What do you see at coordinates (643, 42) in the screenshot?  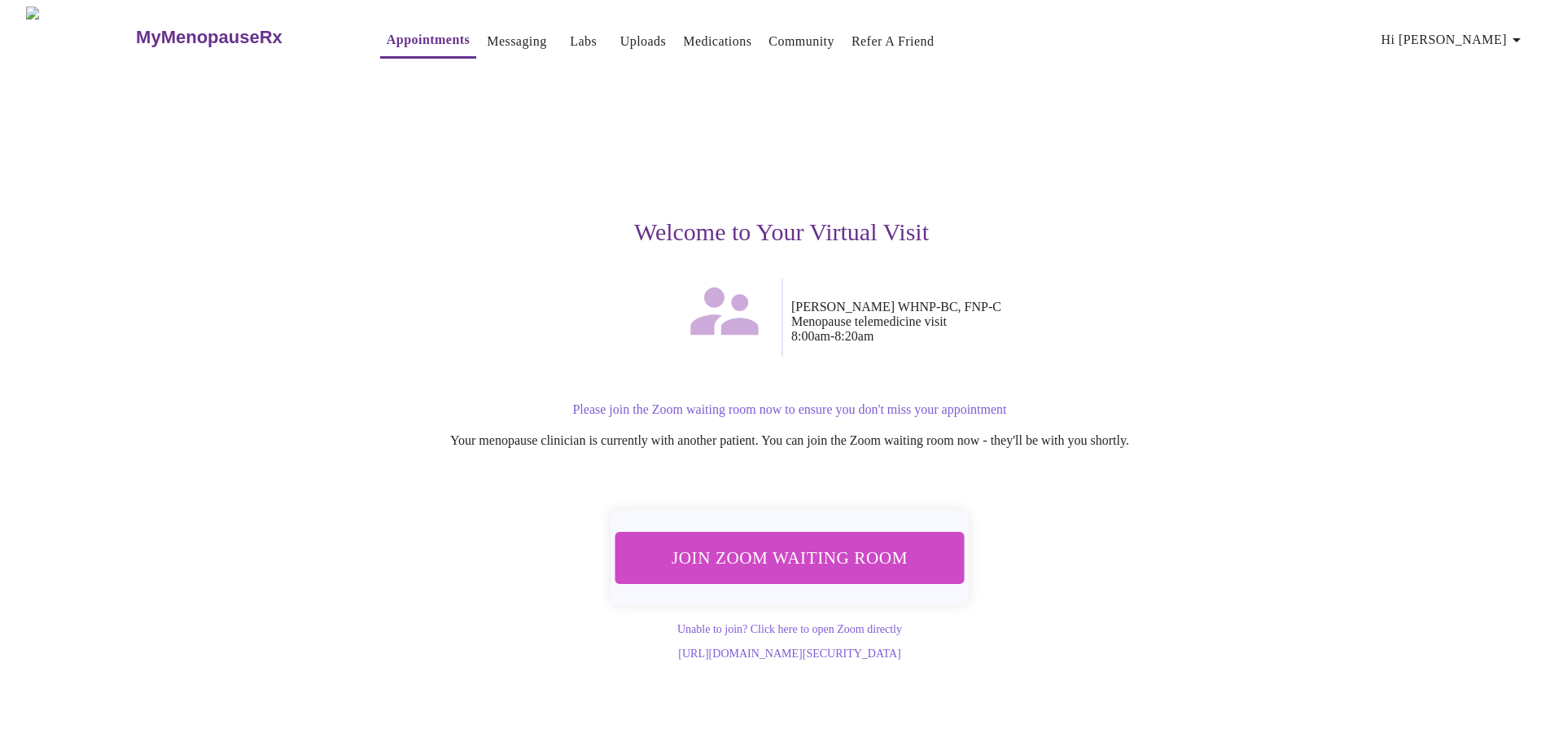 I see `button: Uploads` at bounding box center [643, 42].